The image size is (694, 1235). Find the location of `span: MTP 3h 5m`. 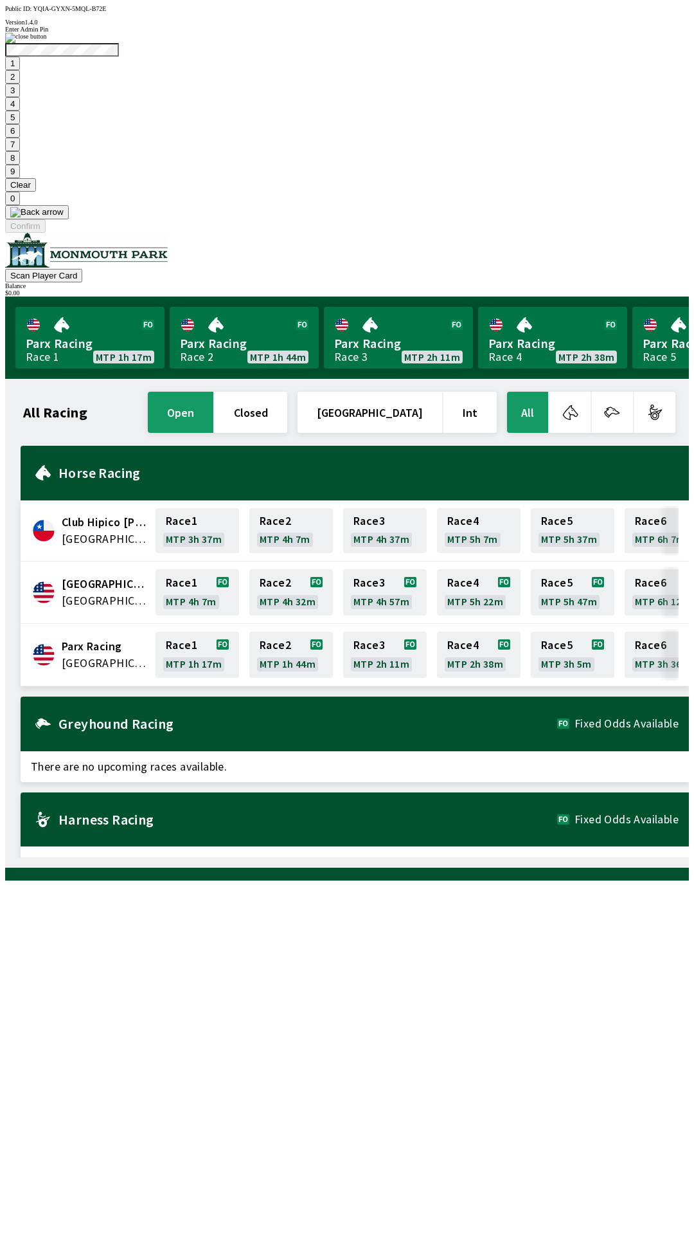

span: MTP 3h 5m is located at coordinates (567, 664).